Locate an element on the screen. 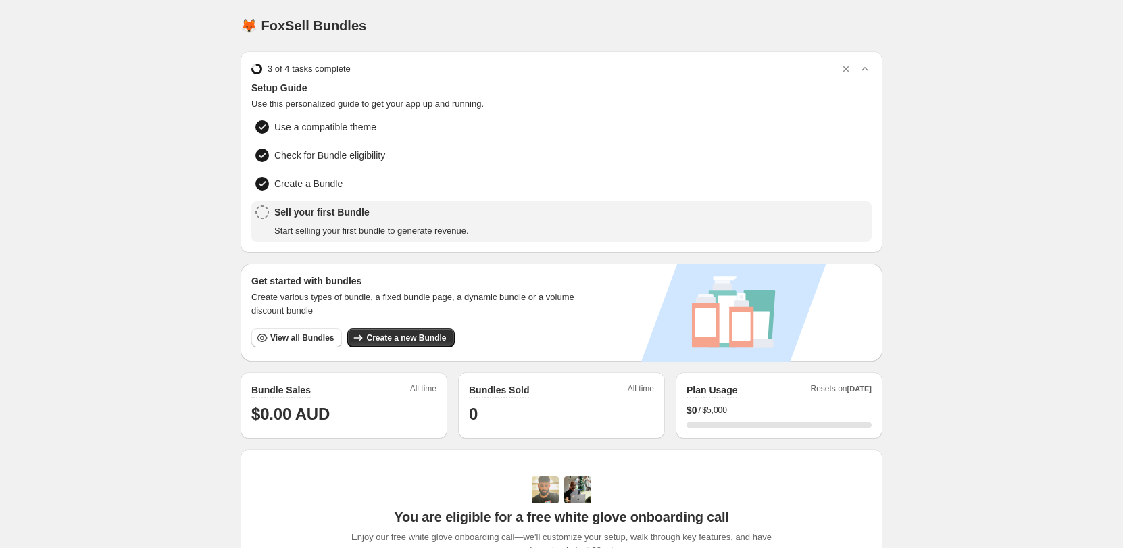 This screenshot has width=1123, height=548. span: Create various types of bundle, a fixed bundle page, a dynamic bundle or a volume discount bundle is located at coordinates (419, 304).